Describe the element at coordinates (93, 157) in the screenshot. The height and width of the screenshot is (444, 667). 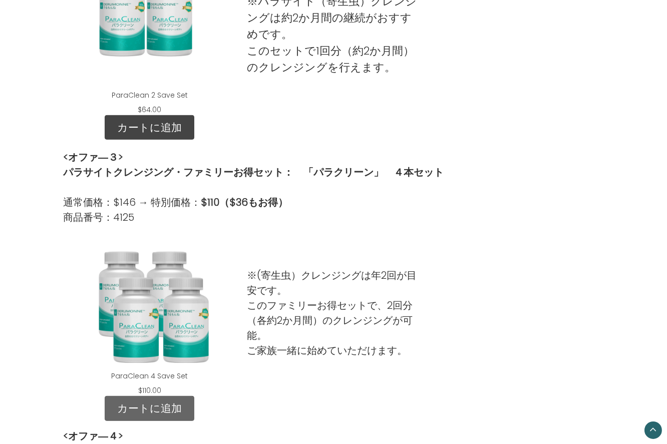
I see `strong: <オファ―３>` at that location.